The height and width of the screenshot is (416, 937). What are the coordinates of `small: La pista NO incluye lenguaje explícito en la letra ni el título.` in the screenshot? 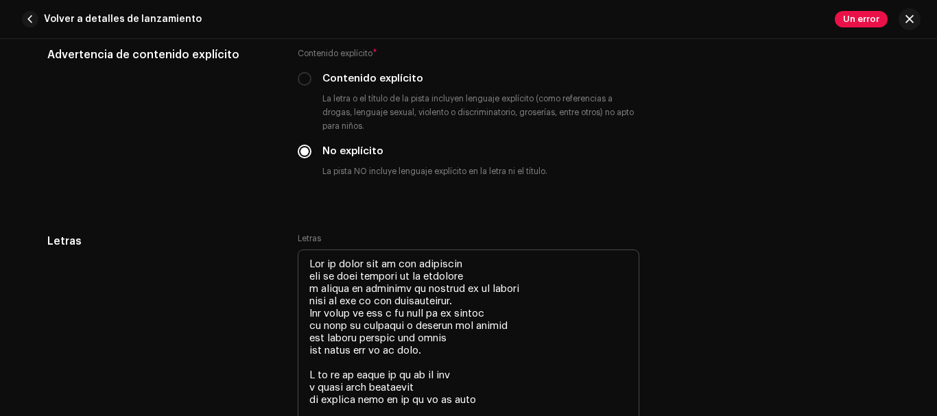 It's located at (435, 171).